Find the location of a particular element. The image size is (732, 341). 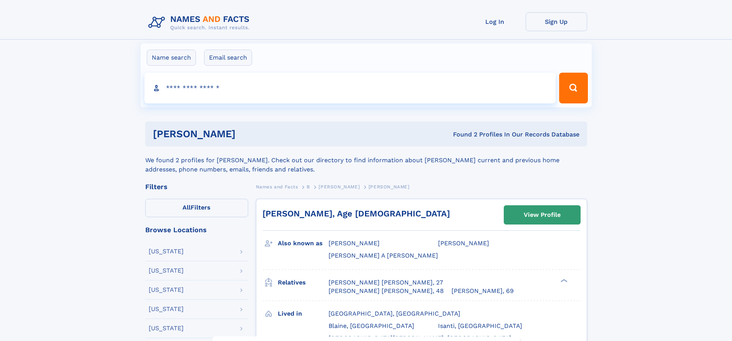

a: Sign Up is located at coordinates (557, 22).